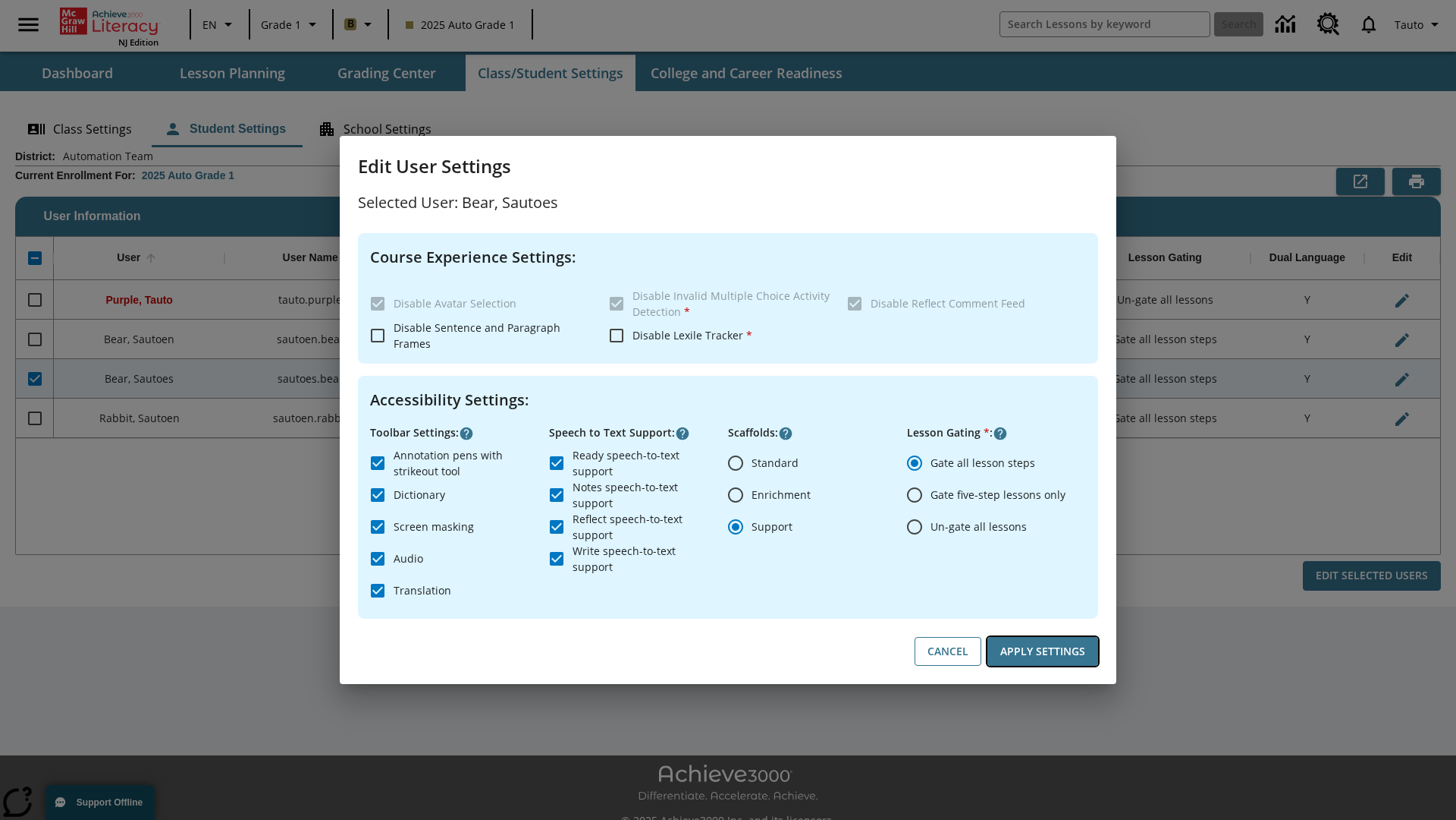 This screenshot has height=820, width=1456. Describe the element at coordinates (731, 303) in the screenshot. I see `span: Disable Invalid Multiple Choice Activity Detection` at that location.